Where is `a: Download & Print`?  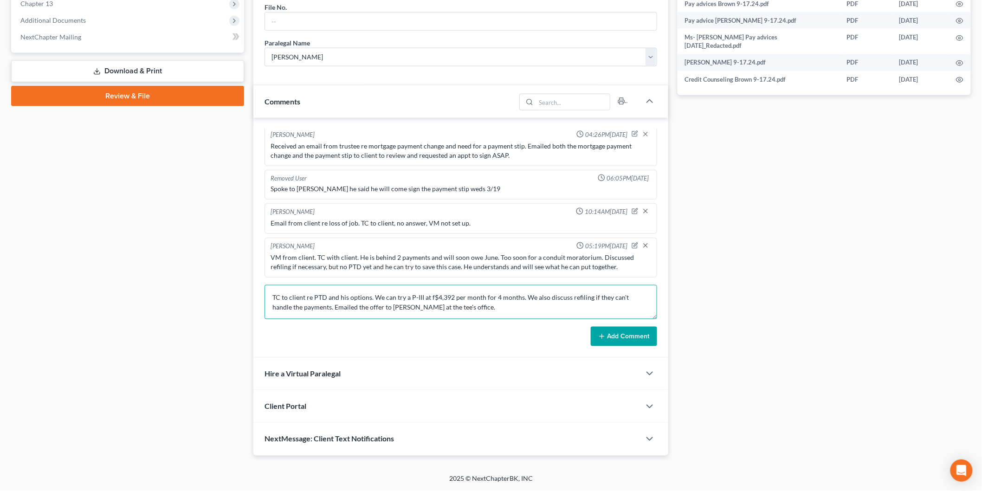 a: Download & Print is located at coordinates (128, 71).